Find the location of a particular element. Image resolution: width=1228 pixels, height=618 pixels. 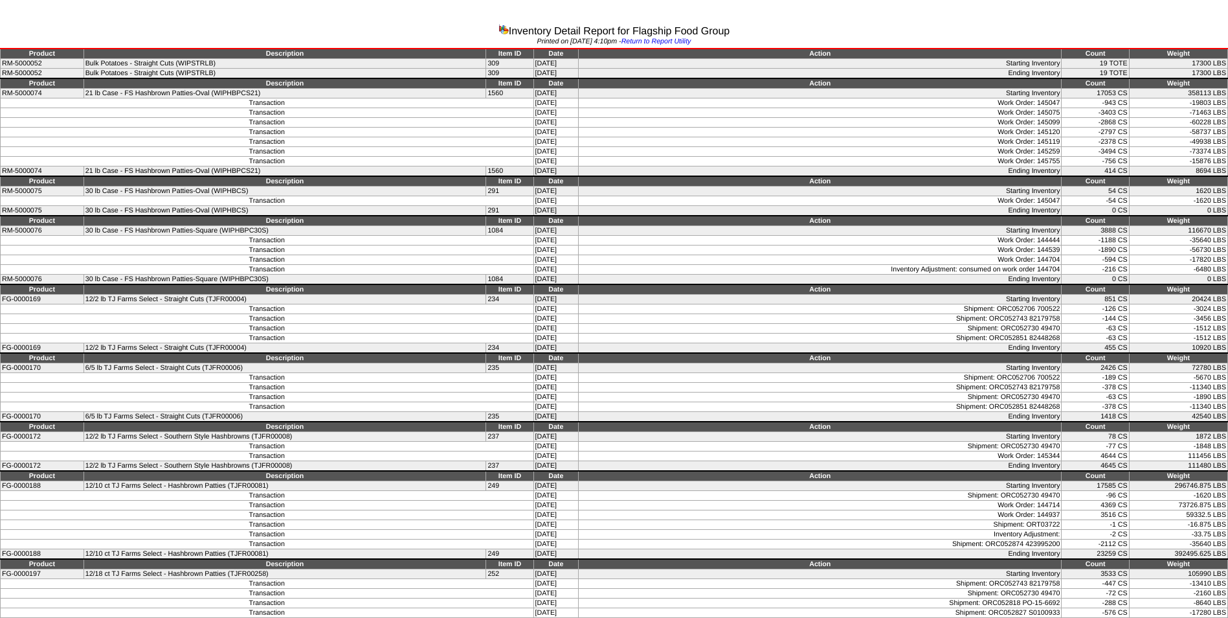

td: -378 CS is located at coordinates (1095, 406).